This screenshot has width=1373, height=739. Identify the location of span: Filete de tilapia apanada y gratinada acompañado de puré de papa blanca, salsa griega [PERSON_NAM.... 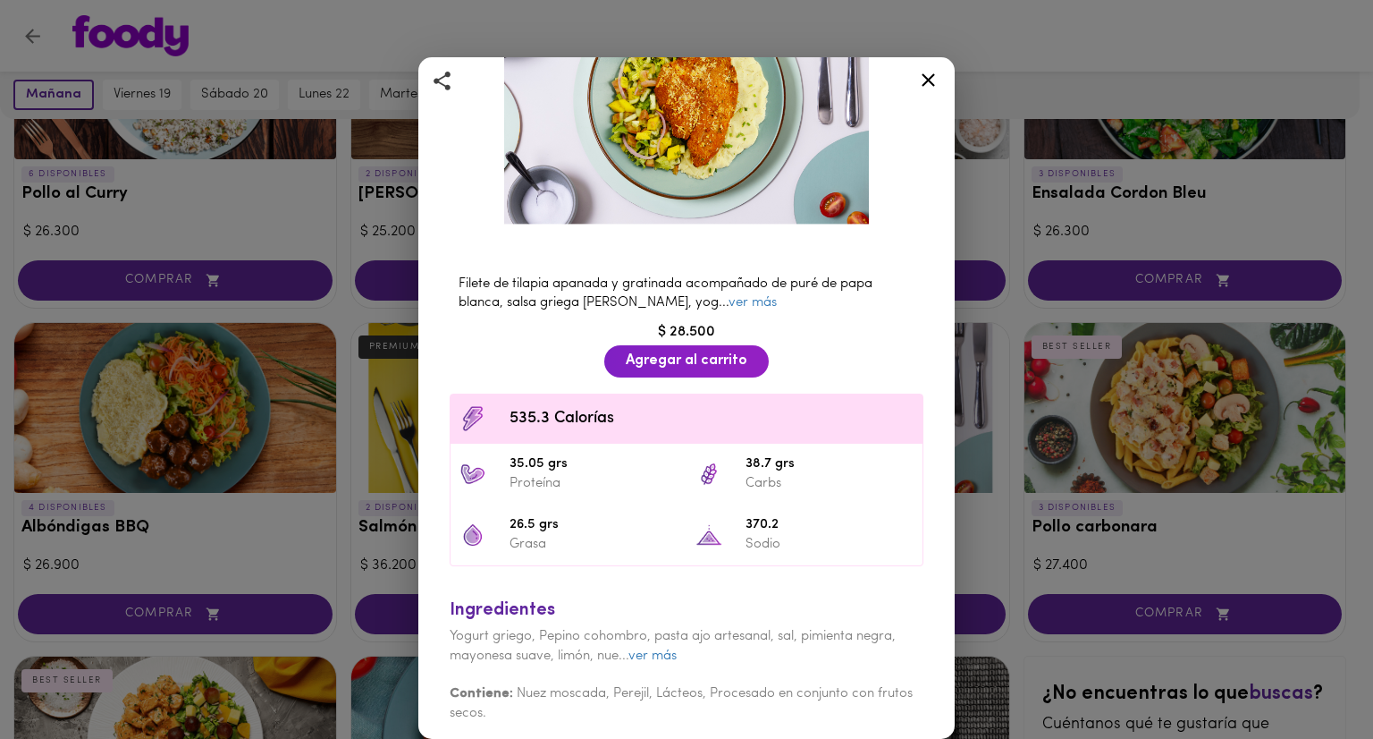
(665, 293).